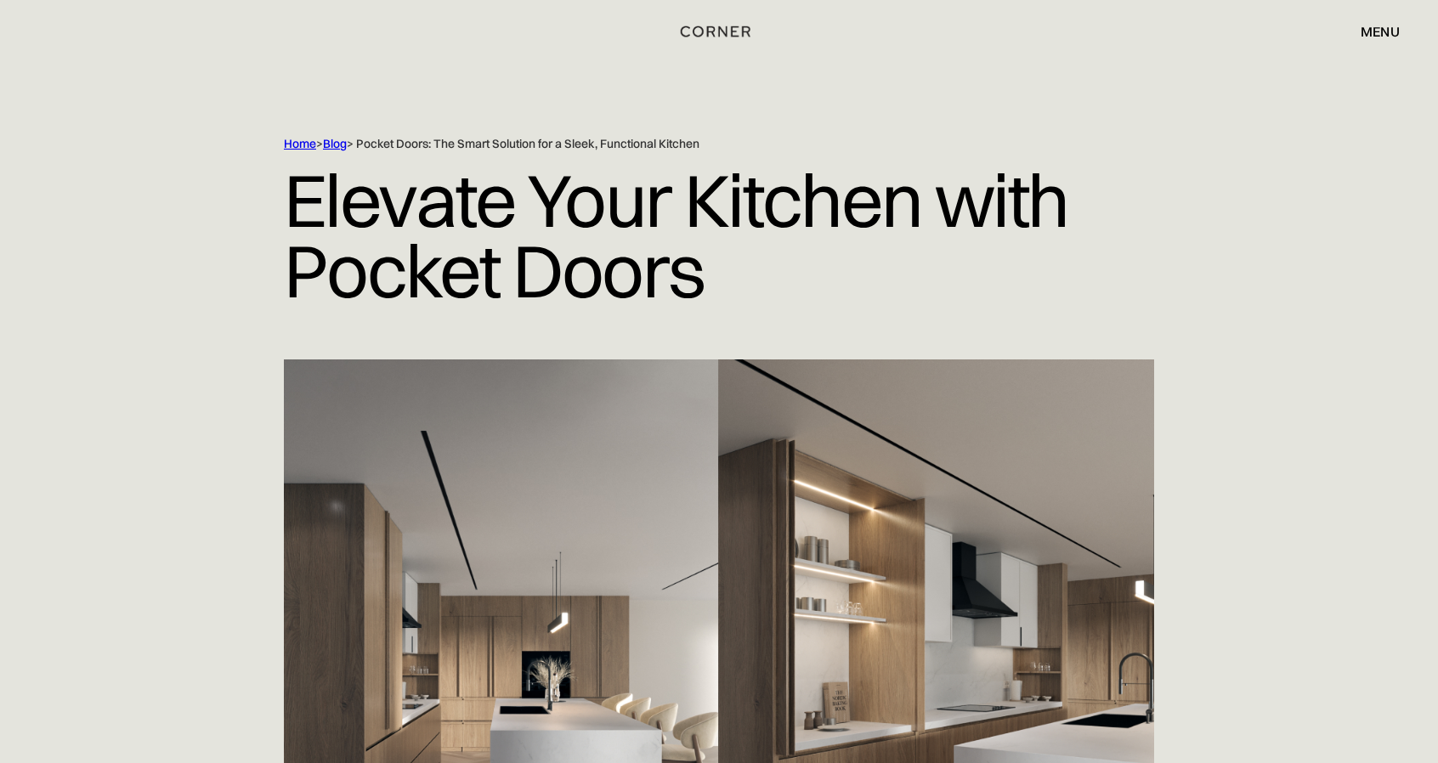 This screenshot has width=1438, height=763. Describe the element at coordinates (300, 144) in the screenshot. I see `a: Home` at that location.